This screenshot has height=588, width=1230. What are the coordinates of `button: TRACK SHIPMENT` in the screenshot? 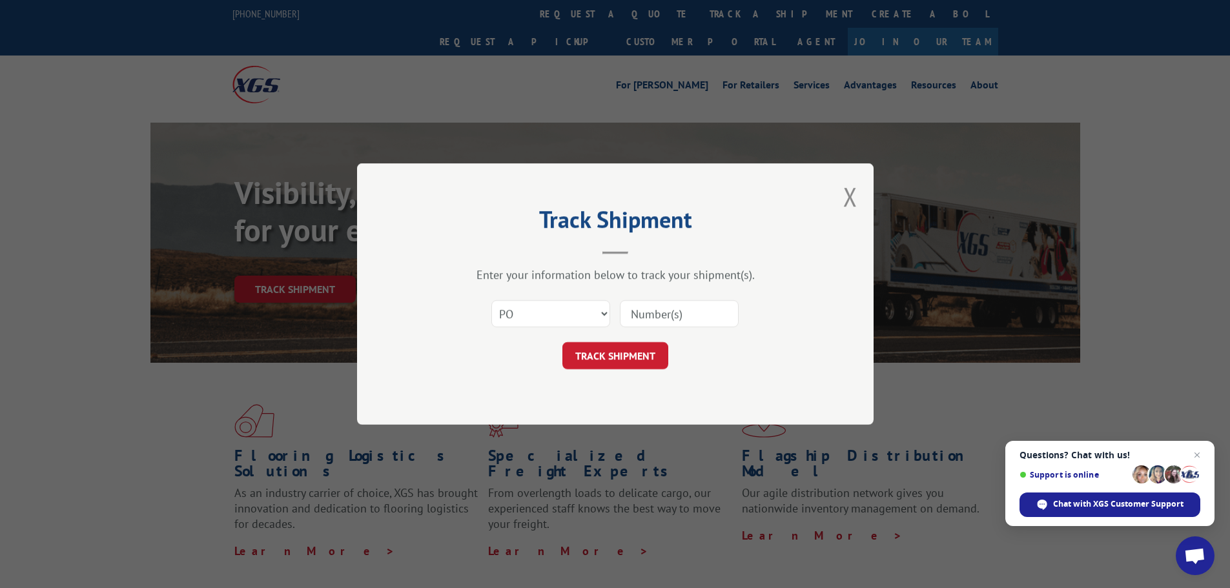 It's located at (615, 356).